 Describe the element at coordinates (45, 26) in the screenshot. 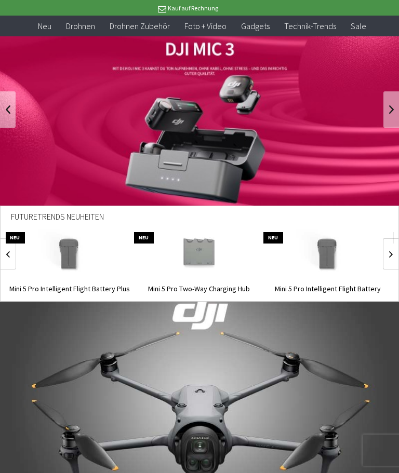

I see `span: Neu` at that location.